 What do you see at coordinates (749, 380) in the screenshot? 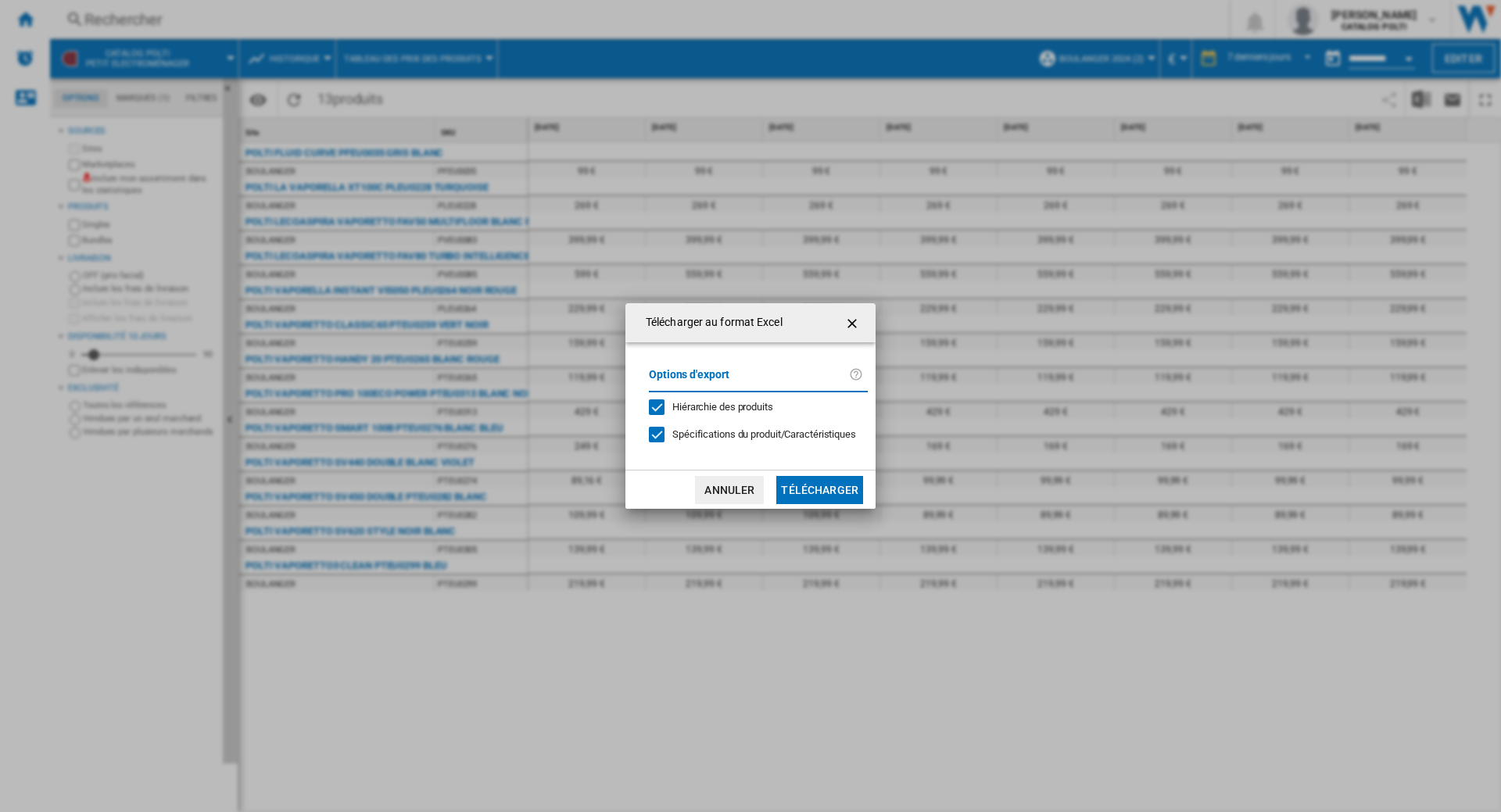
I see `label: Options d'export` at bounding box center [749, 380].